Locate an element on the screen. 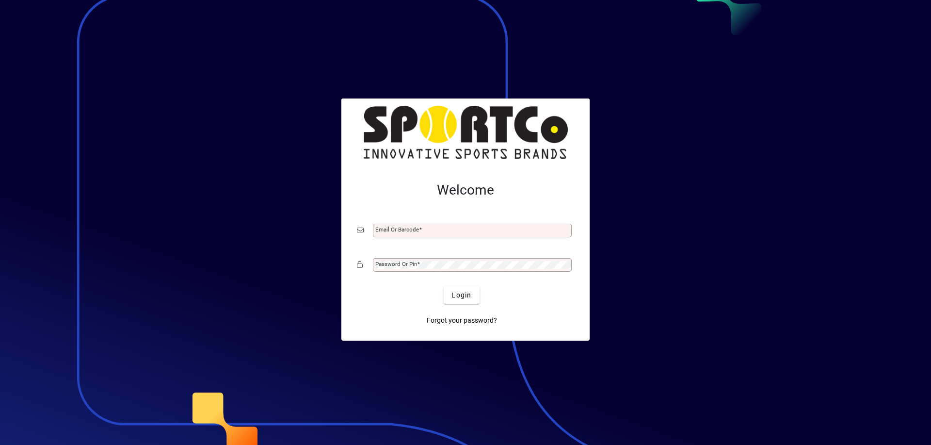 The width and height of the screenshot is (931, 445). span: Login is located at coordinates (461, 295).